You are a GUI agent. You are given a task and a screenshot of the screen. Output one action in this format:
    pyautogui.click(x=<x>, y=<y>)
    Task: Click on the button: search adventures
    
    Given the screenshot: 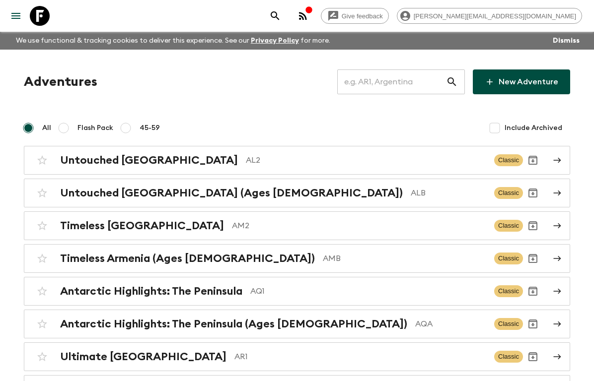 What is the action you would take?
    pyautogui.click(x=275, y=16)
    